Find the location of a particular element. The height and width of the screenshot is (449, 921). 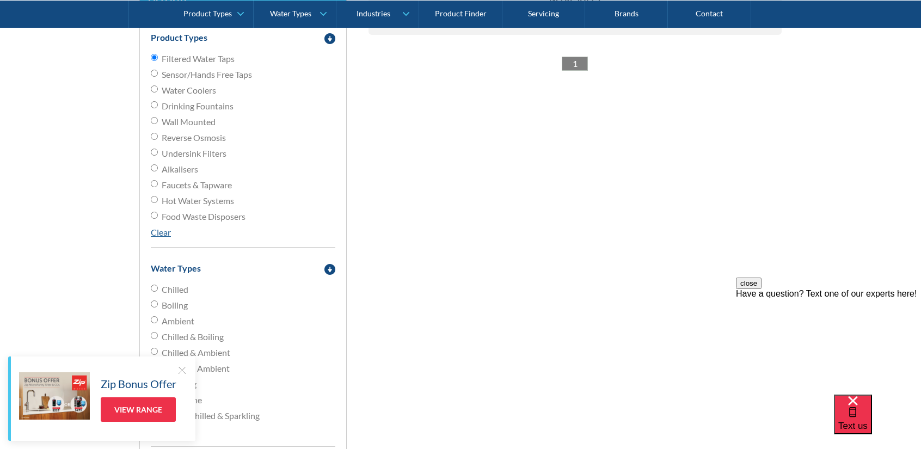

input: Food Waste Disposers is located at coordinates (154, 215).